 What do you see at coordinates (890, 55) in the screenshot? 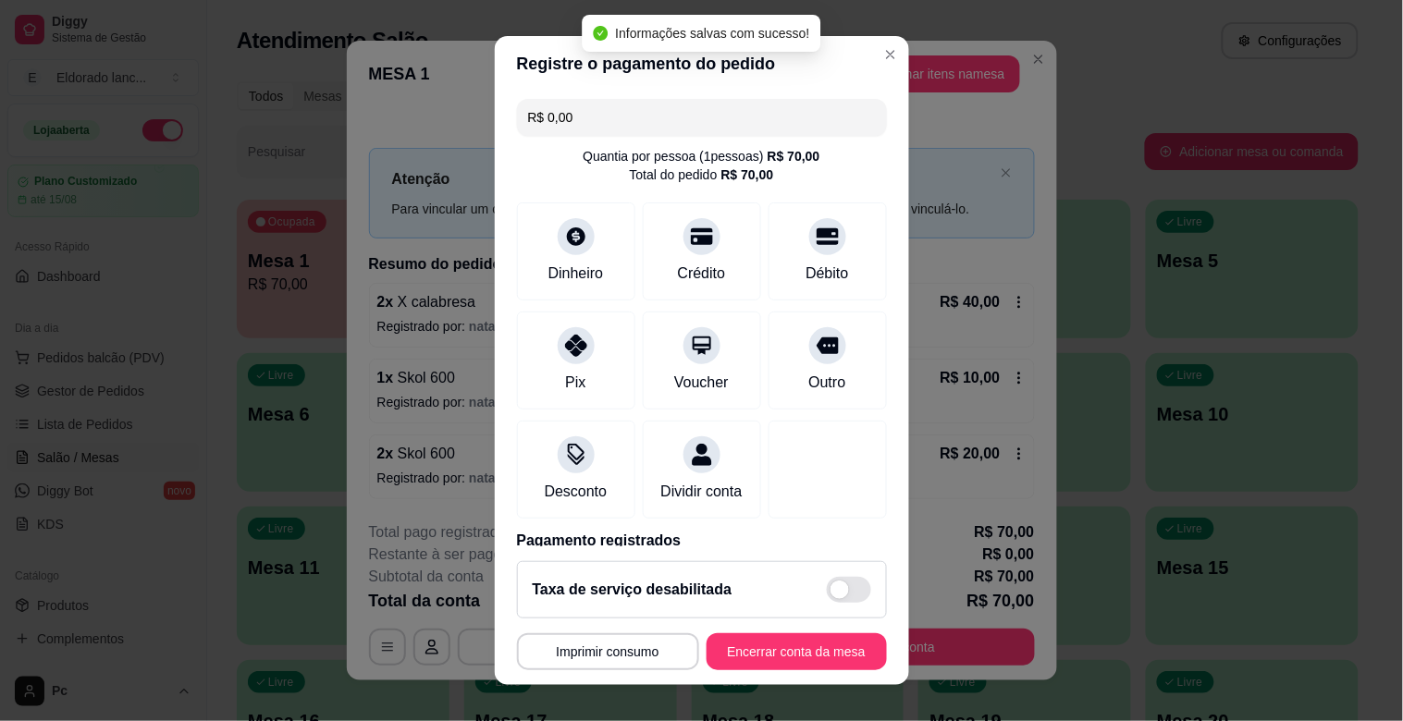
I see `button: Close` at bounding box center [890, 55].